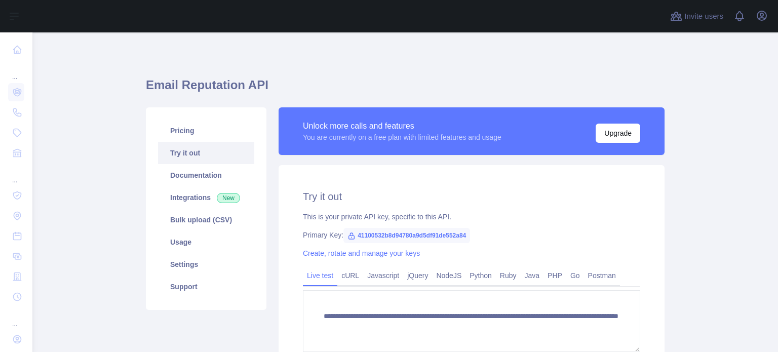  What do you see at coordinates (383, 276) in the screenshot?
I see `a: Javascript` at bounding box center [383, 276].